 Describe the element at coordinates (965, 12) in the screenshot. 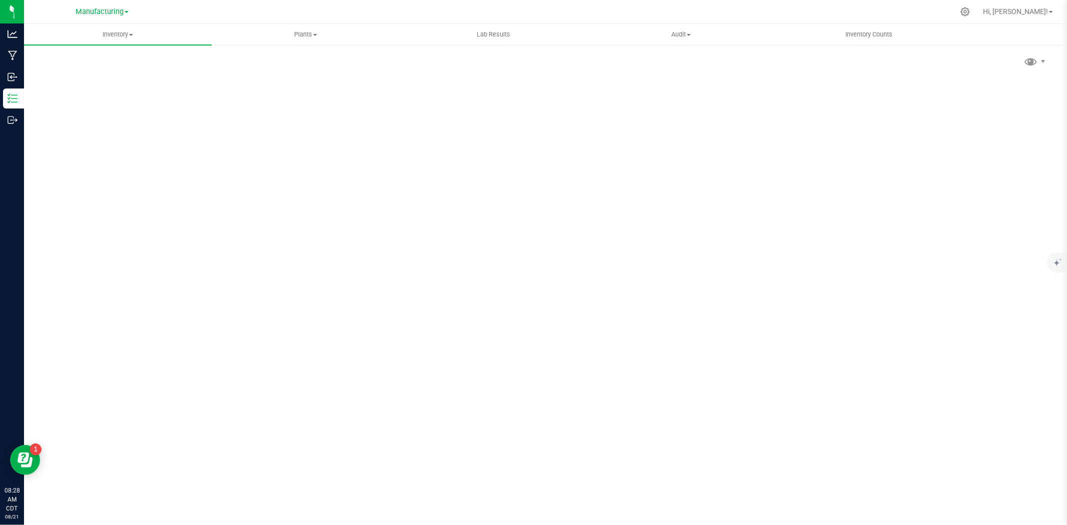

I see `div: Manage settings` at that location.